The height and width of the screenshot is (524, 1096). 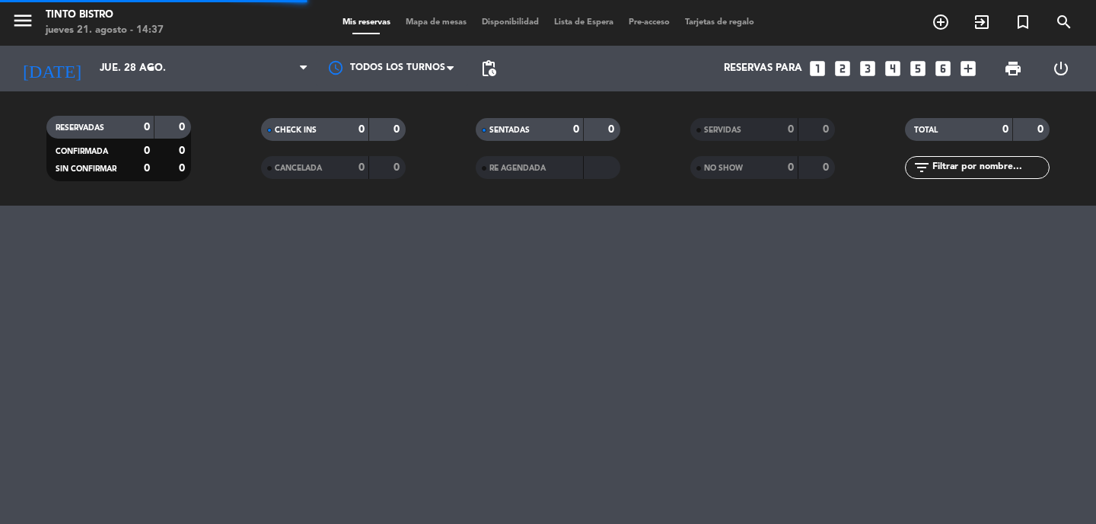 What do you see at coordinates (843, 68) in the screenshot?
I see `i: looks_two` at bounding box center [843, 68].